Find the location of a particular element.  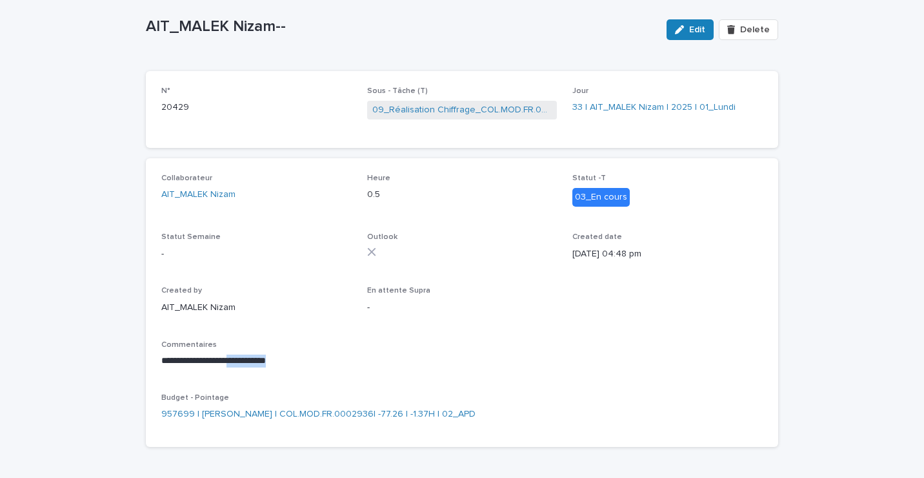

p: 20429 is located at coordinates (256, 107).